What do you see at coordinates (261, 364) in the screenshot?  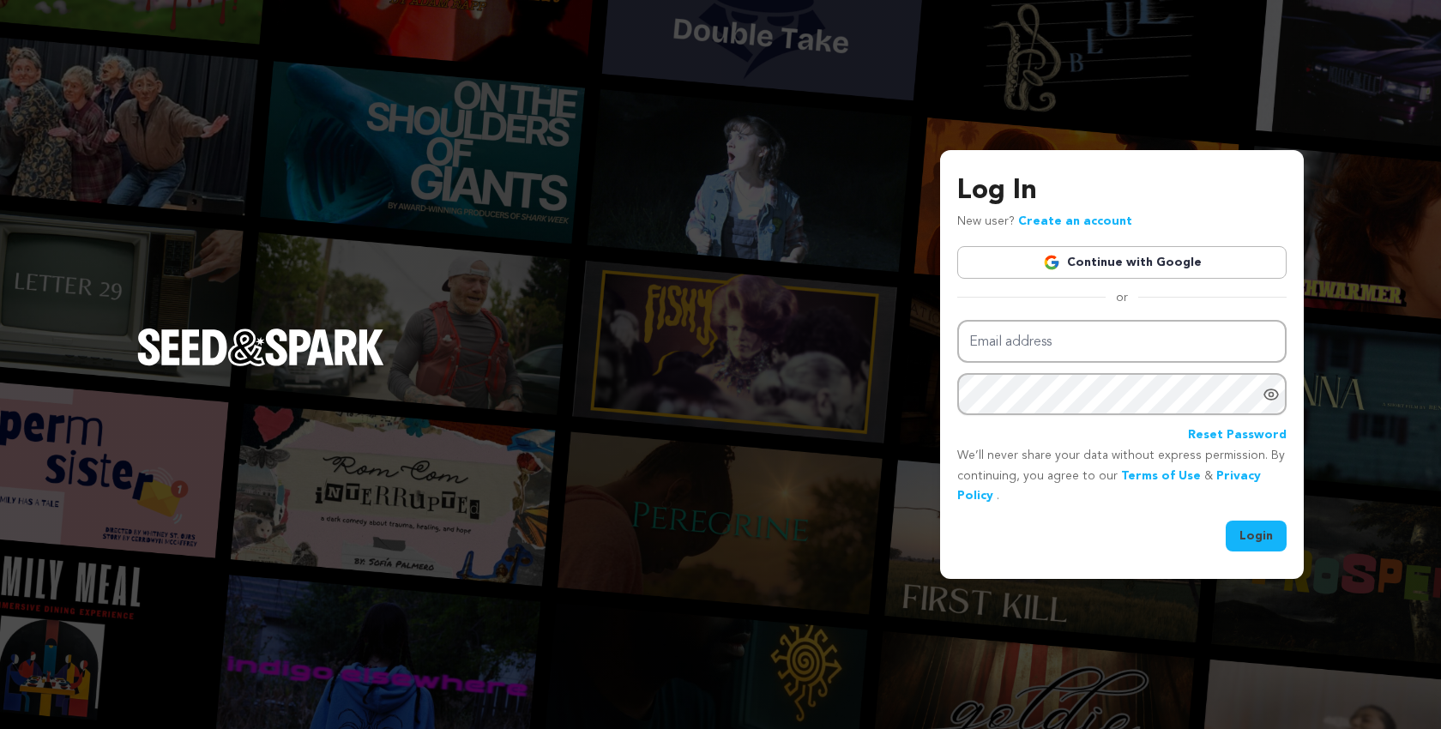 I see `a: Seed&Spark Homepage` at bounding box center [261, 364].